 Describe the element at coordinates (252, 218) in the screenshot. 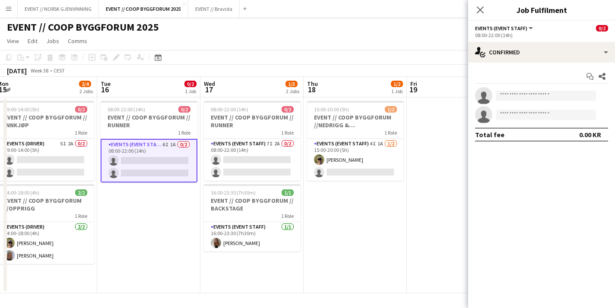

I see `div: 16:00-23:30 (7h30m)1/1EVENT // COOP BYGGFORUM // BACKSTAGE1 RoleEvents (Event Staff)1/116:00-23:3...` at that location.